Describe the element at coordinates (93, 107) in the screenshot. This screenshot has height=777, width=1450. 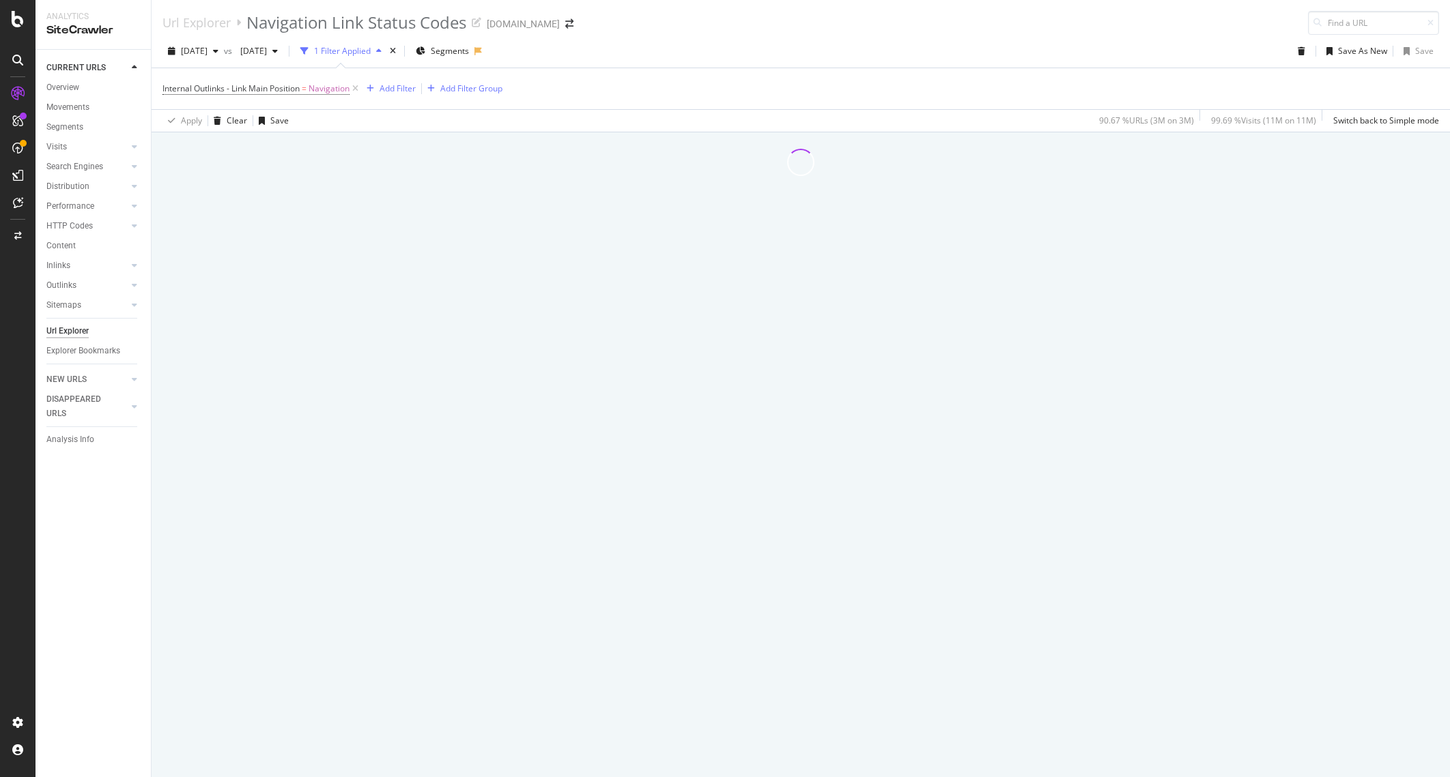
I see `a: Movements` at that location.